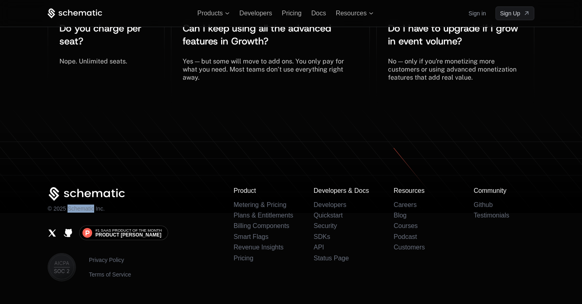 The image size is (582, 304). Describe the element at coordinates (454, 35) in the screenshot. I see `span: Do I have to upgrade if I grow in event volume?` at that location.